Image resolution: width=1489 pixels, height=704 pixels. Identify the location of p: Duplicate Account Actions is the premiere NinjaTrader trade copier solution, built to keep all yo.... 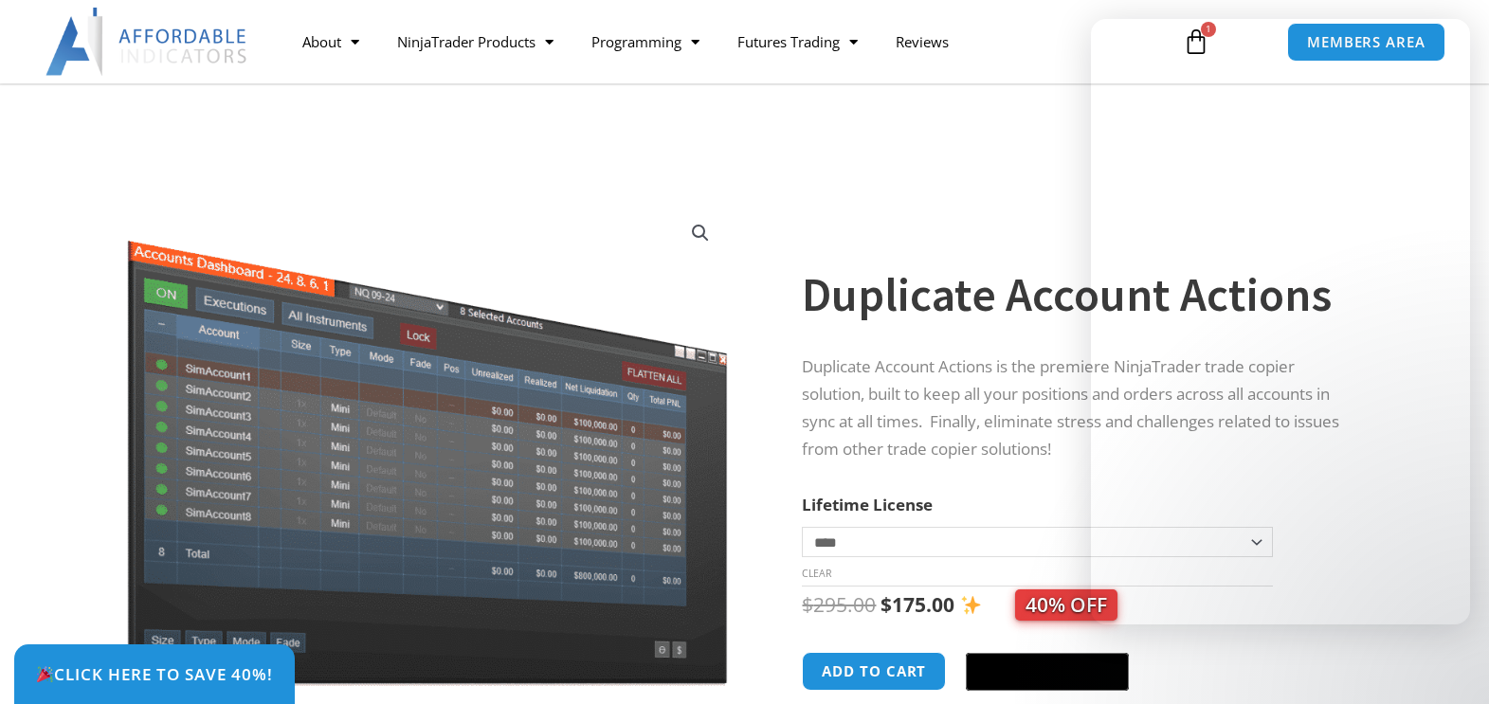
(1079, 409).